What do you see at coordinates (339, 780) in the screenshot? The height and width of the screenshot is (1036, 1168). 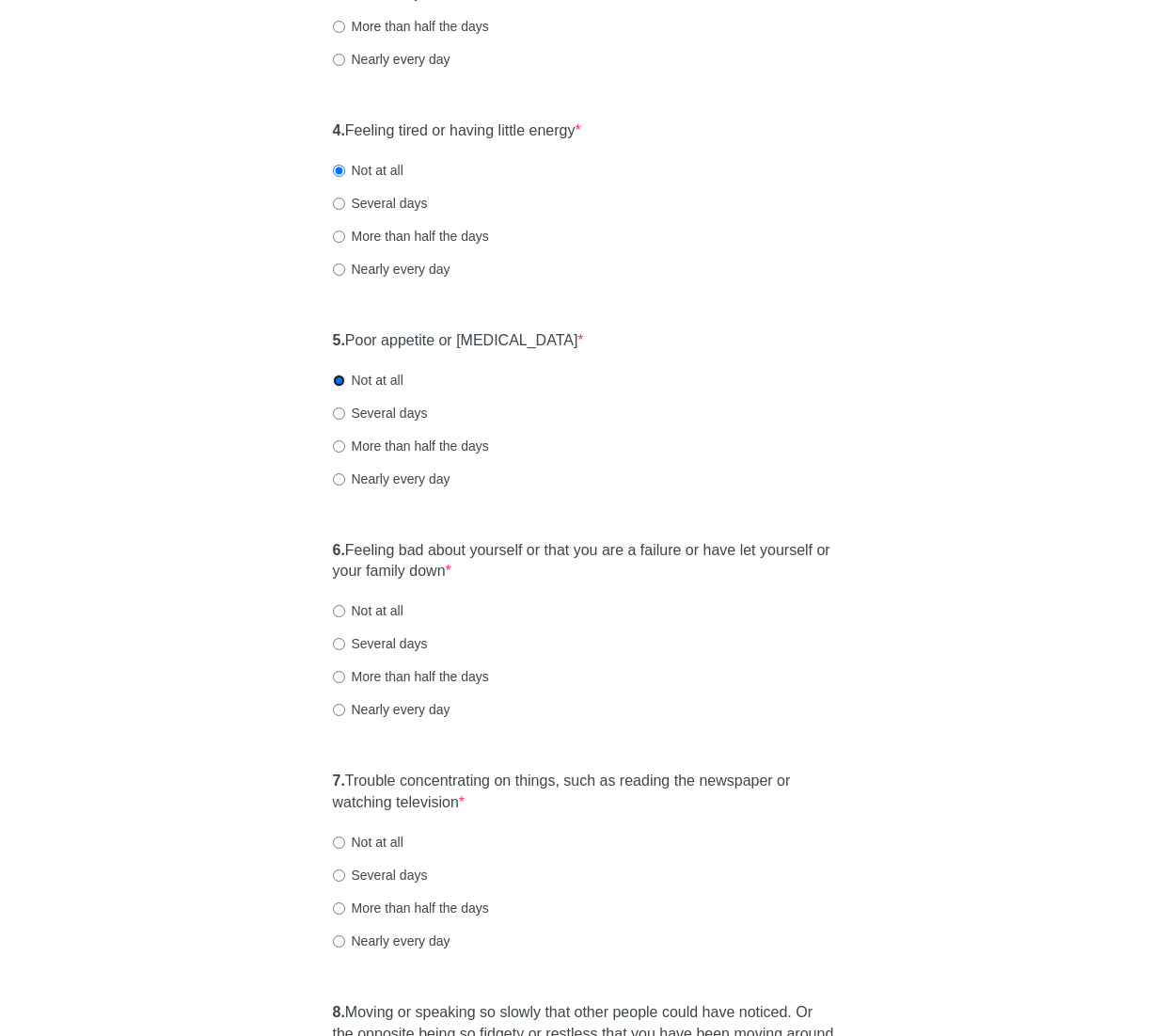 I see `strong: 7.` at bounding box center [339, 780].